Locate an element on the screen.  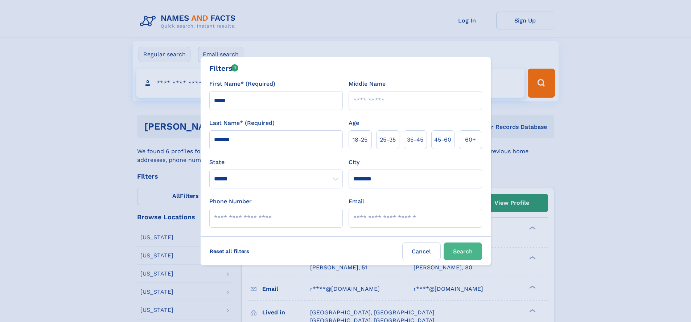
span: 25‑35 is located at coordinates (387, 140).